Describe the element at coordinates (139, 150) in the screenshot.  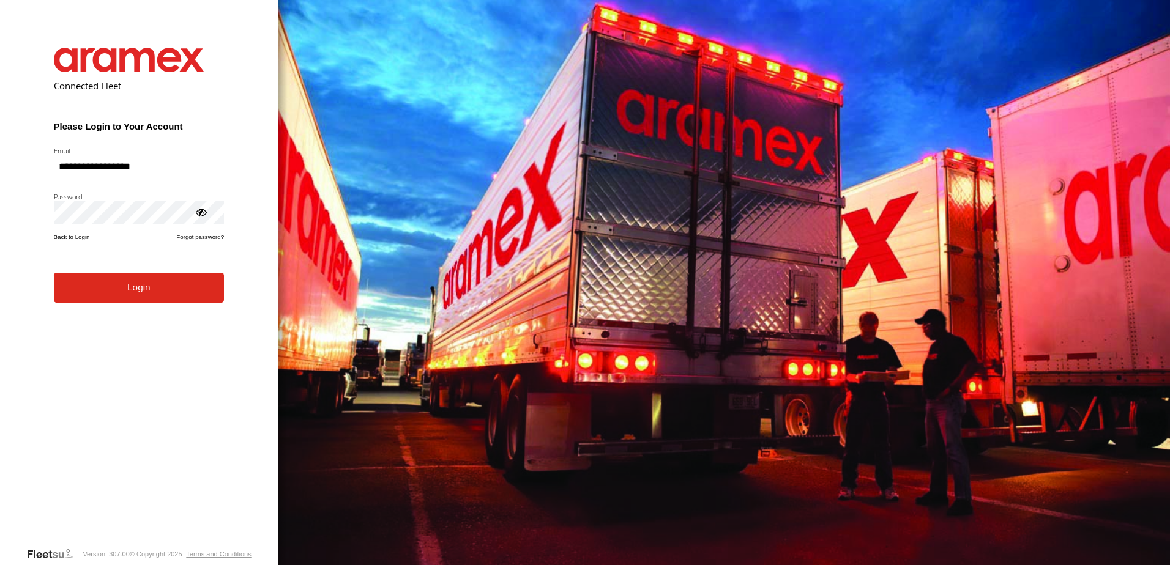
I see `label: Email` at that location.